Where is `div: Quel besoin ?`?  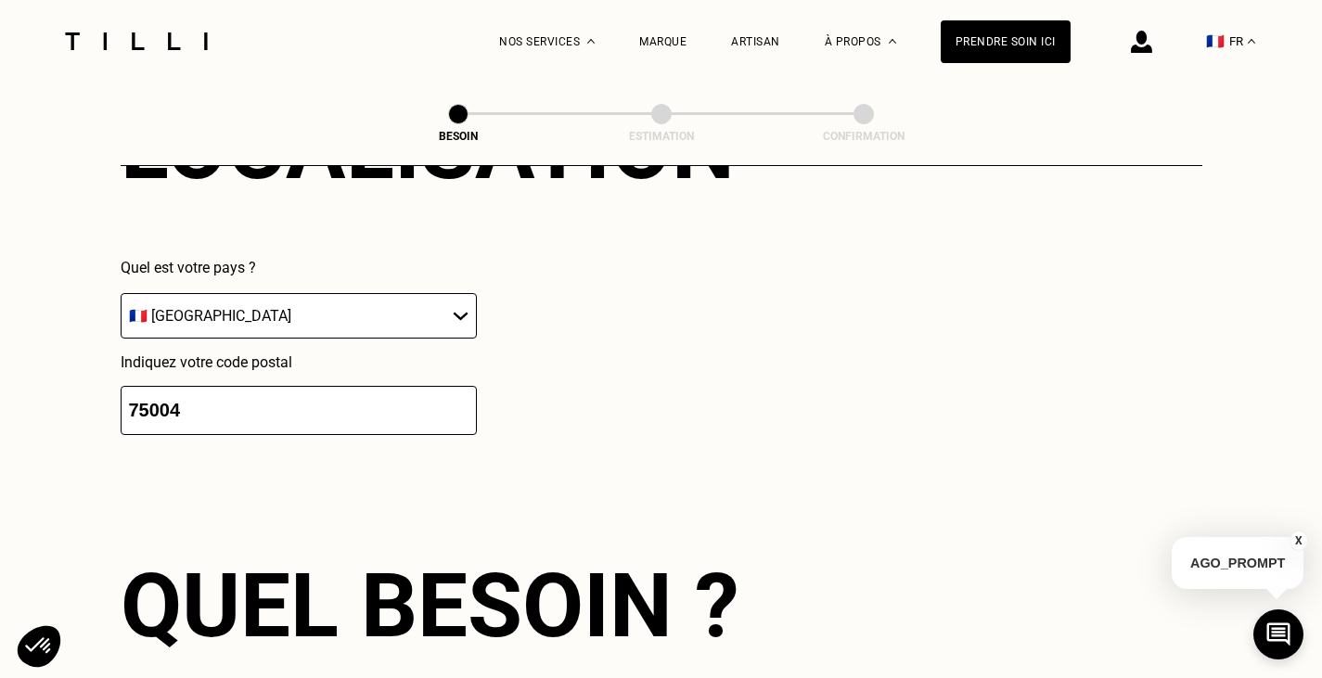 div: Quel besoin ? is located at coordinates (661, 606).